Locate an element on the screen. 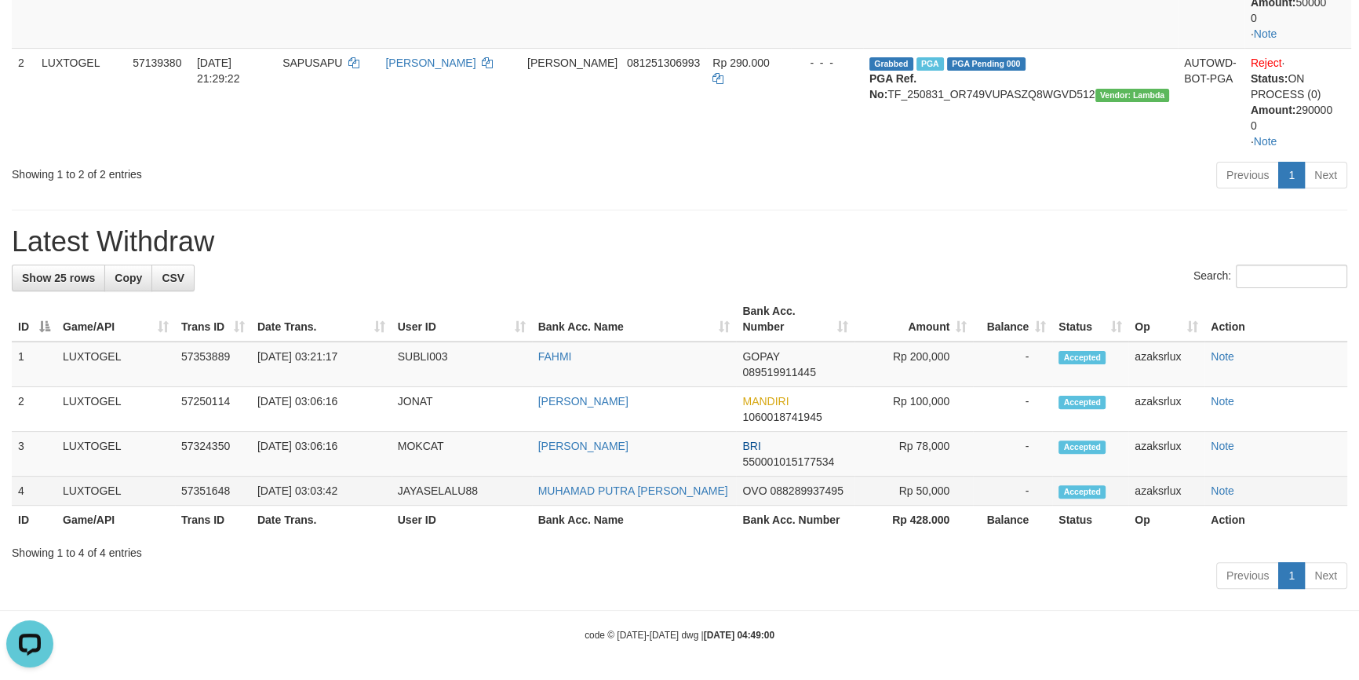 The width and height of the screenshot is (1359, 680). td: MOKCAT is located at coordinates (462, 454).